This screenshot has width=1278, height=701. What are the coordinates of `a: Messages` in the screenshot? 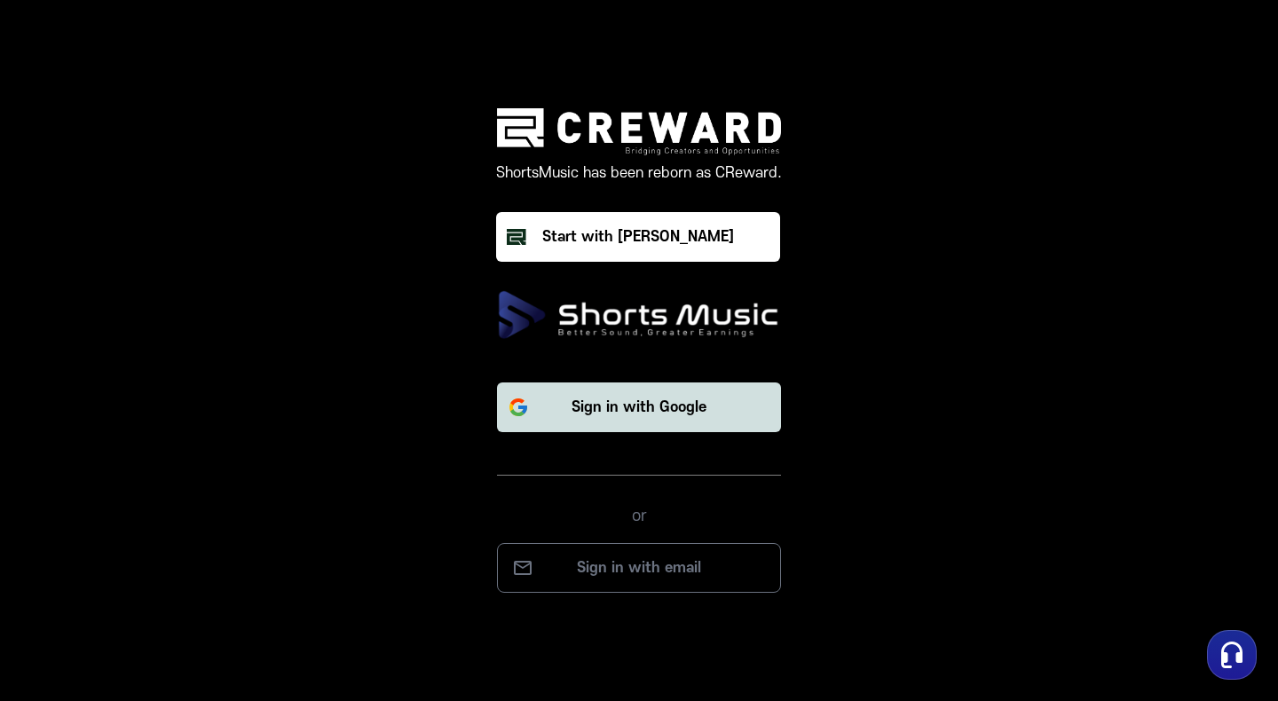 It's located at (173, 576).